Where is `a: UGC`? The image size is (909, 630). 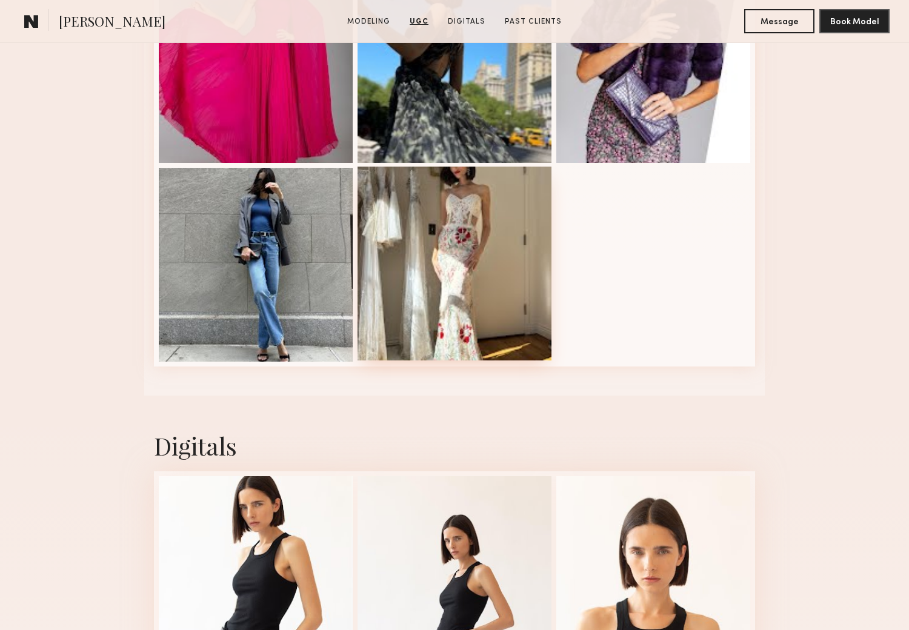 a: UGC is located at coordinates (419, 22).